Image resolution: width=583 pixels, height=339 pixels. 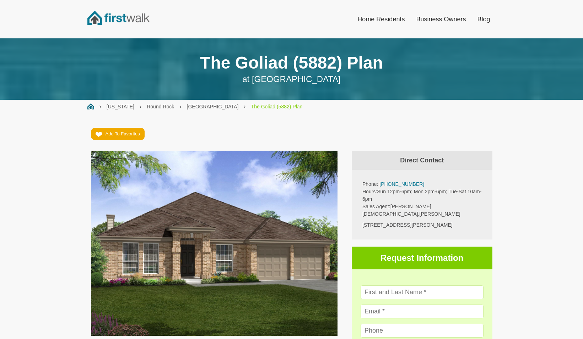 I want to click on p: Sun 12pm-6pm; Mon 2pm-6pm; Tue-Sat 10am-6pm, so click(x=422, y=195).